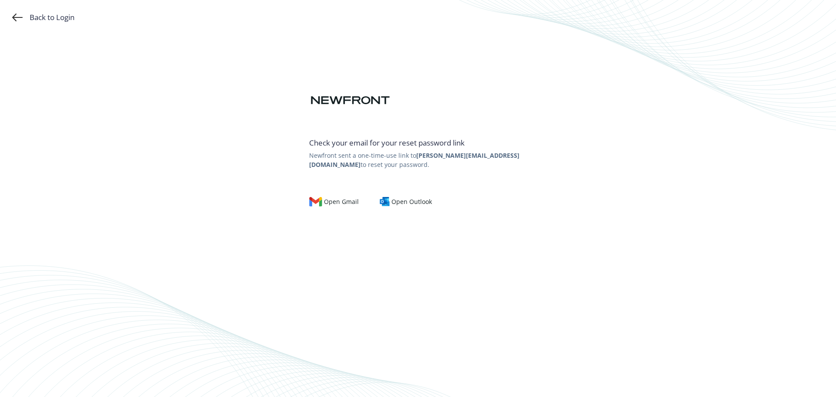  Describe the element at coordinates (350, 100) in the screenshot. I see `img: Newfront logo` at that location.